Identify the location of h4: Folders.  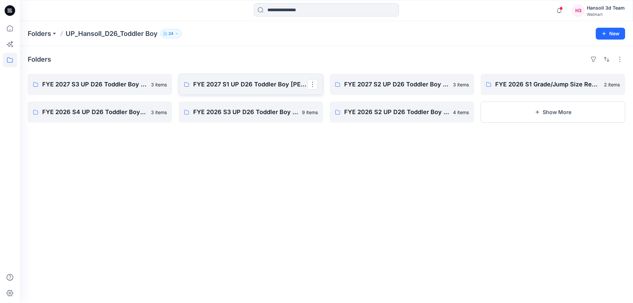
(39, 59).